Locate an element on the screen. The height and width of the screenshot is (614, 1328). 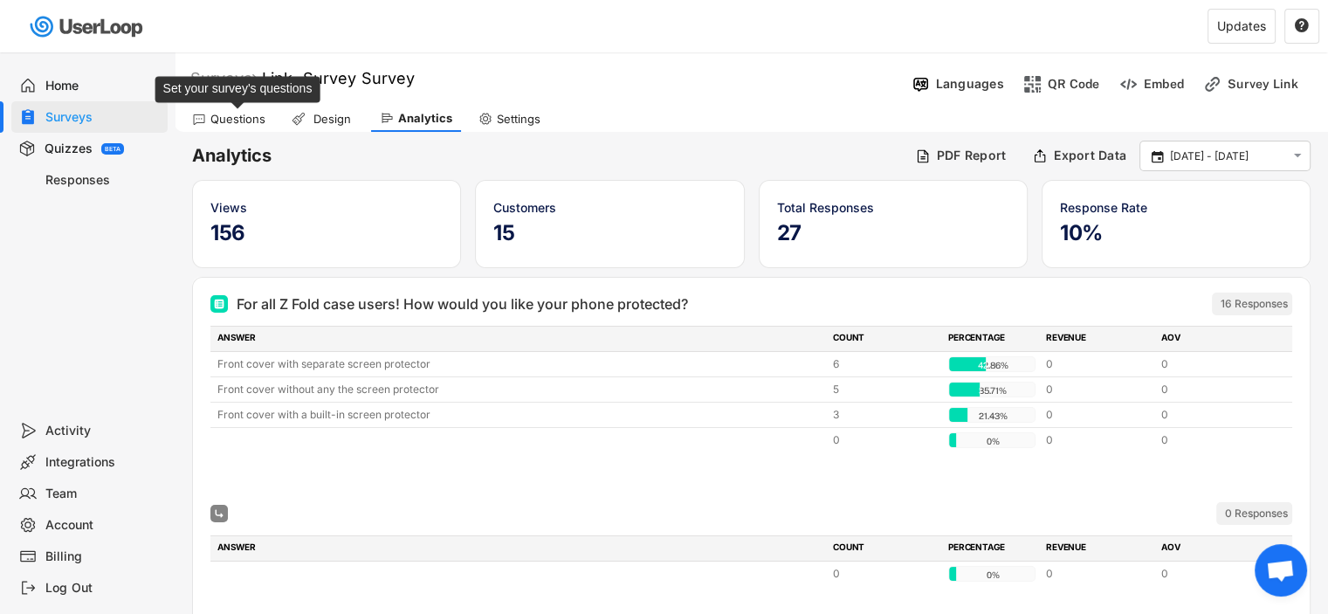
div: Export Data is located at coordinates (1090, 155).